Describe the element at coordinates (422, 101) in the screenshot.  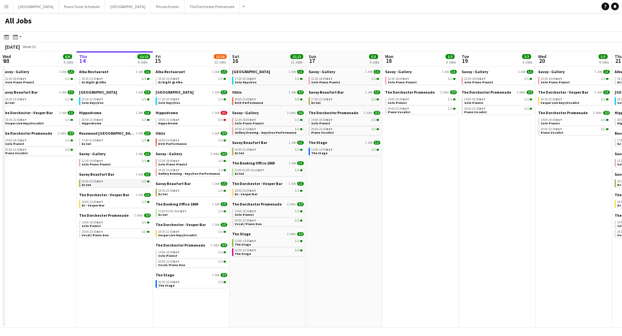
I see `a: 14:00-18:30BST1/1Solo Pianist` at that location.